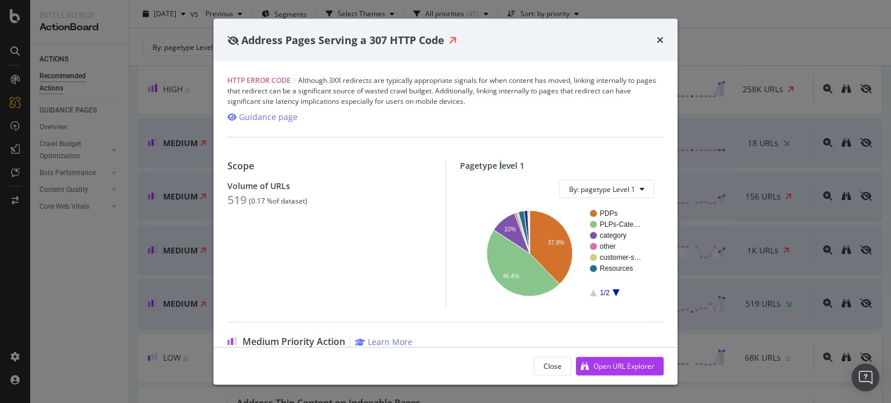  Describe the element at coordinates (552, 365) in the screenshot. I see `div: Close` at that location.